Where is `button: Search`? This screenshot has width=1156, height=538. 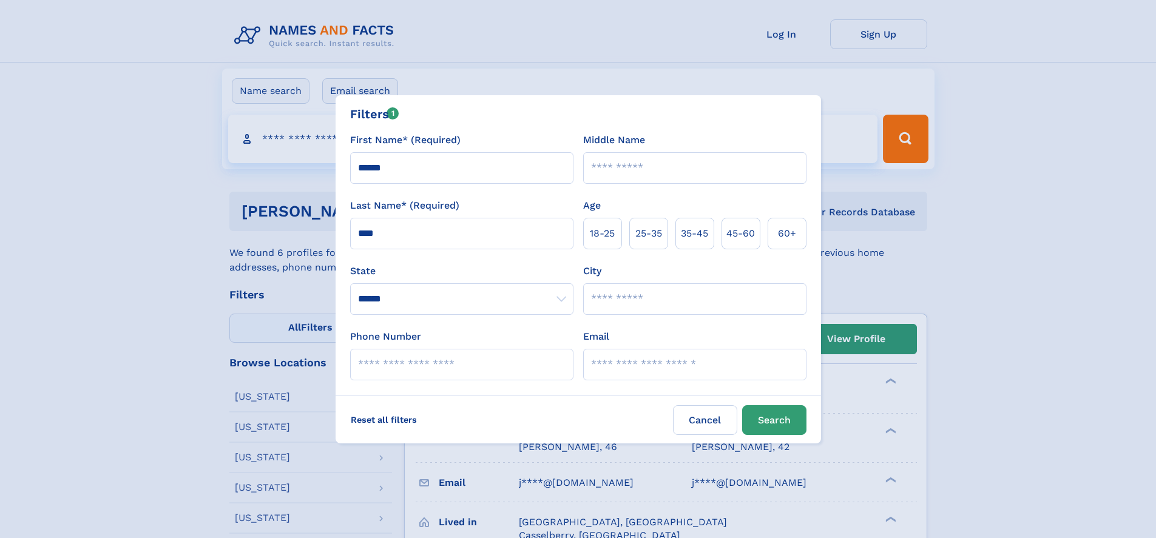 button: Search is located at coordinates (774, 420).